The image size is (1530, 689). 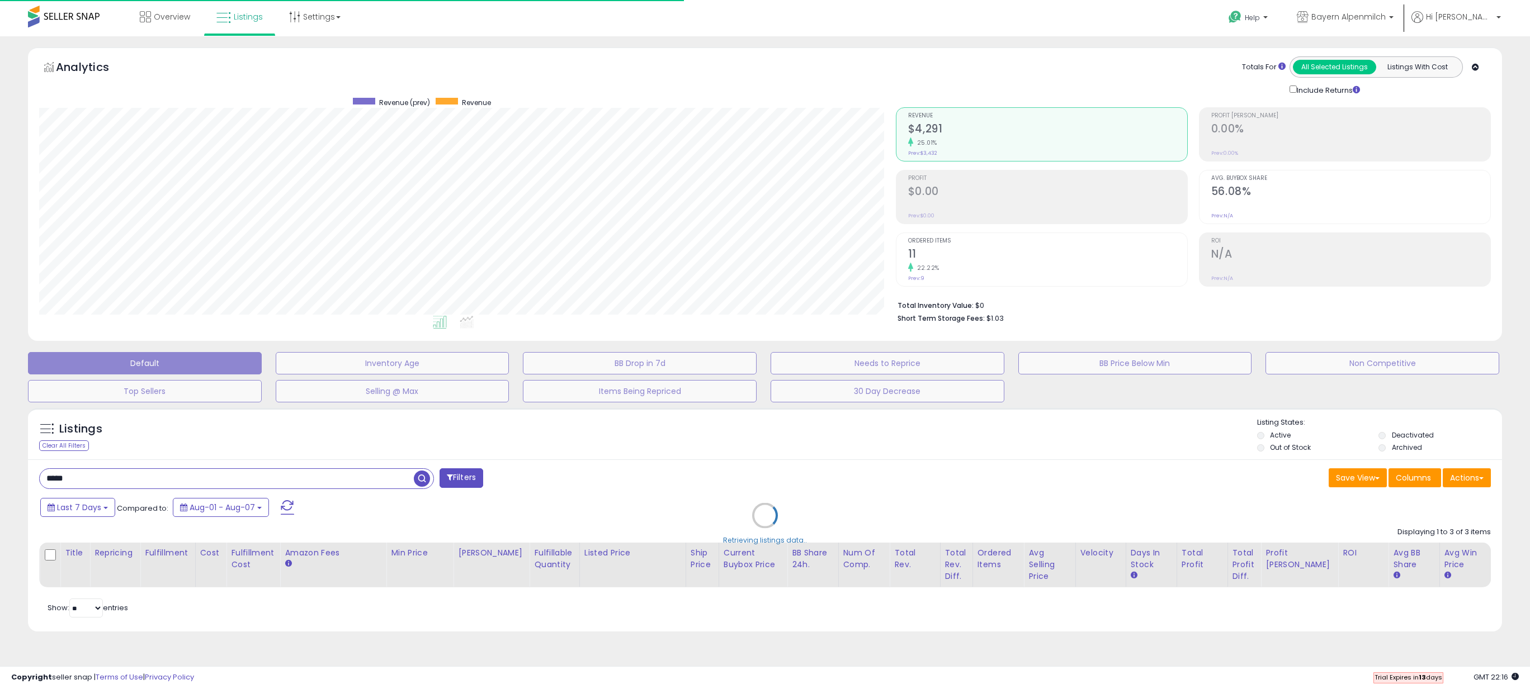 I want to click on button: Inventory Age, so click(x=392, y=363).